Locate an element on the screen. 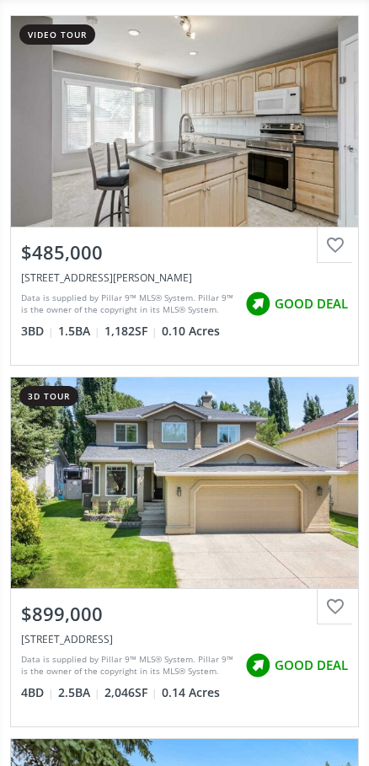 The height and width of the screenshot is (766, 369). div: 16 Mckinley Road SE, Calgary, AB T2Z 1T6 is located at coordinates (184, 277).